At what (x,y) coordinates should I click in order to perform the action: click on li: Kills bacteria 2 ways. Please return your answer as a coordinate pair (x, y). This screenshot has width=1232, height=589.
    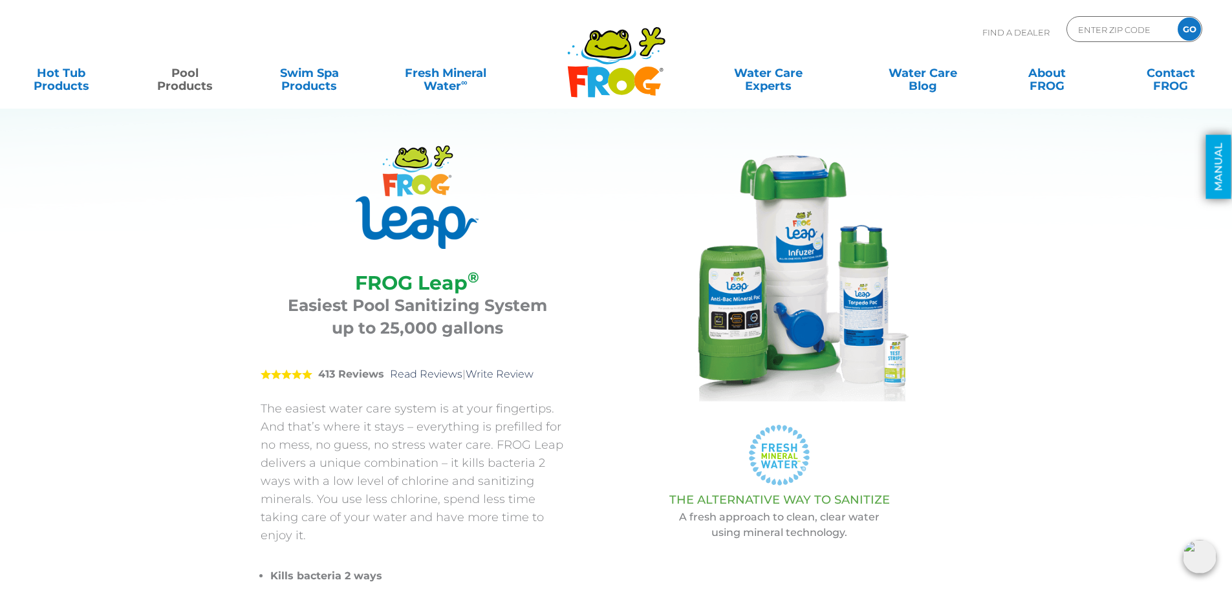
    Looking at the image, I should click on (422, 576).